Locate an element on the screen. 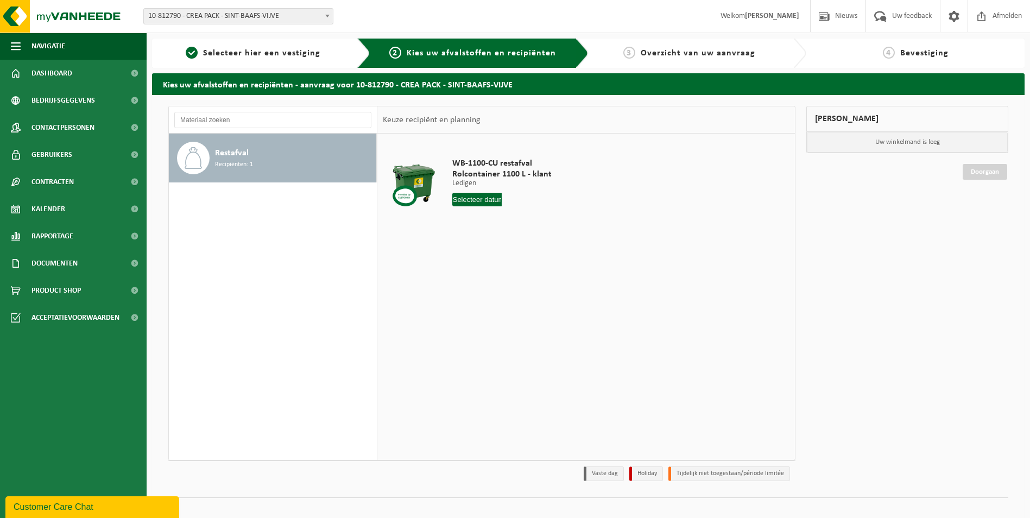 This screenshot has height=518, width=1030. p: Uw winkelmand is leeg is located at coordinates (907, 142).